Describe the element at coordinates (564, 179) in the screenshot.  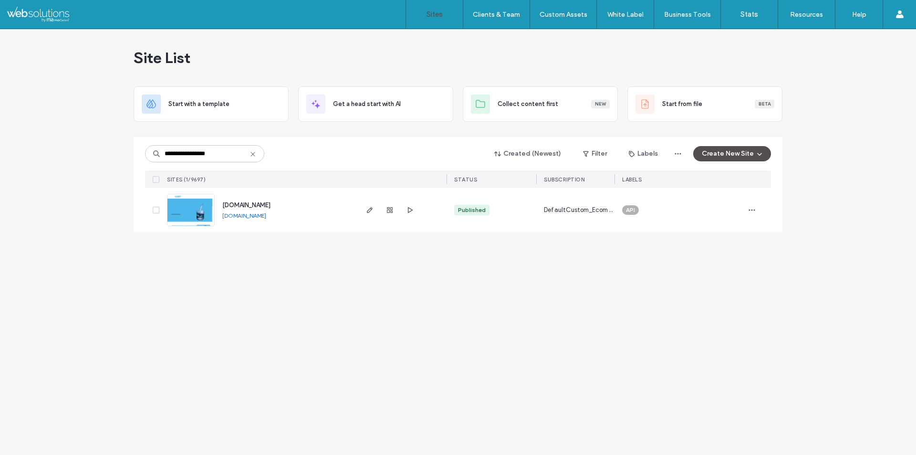
I see `span: SUBSCRIPTION` at that location.